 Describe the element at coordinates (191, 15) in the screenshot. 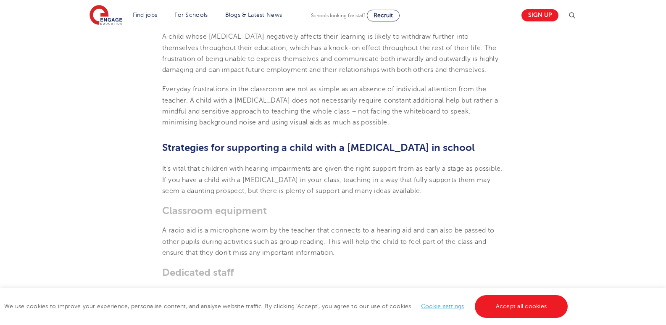

I see `a: For Schools` at that location.